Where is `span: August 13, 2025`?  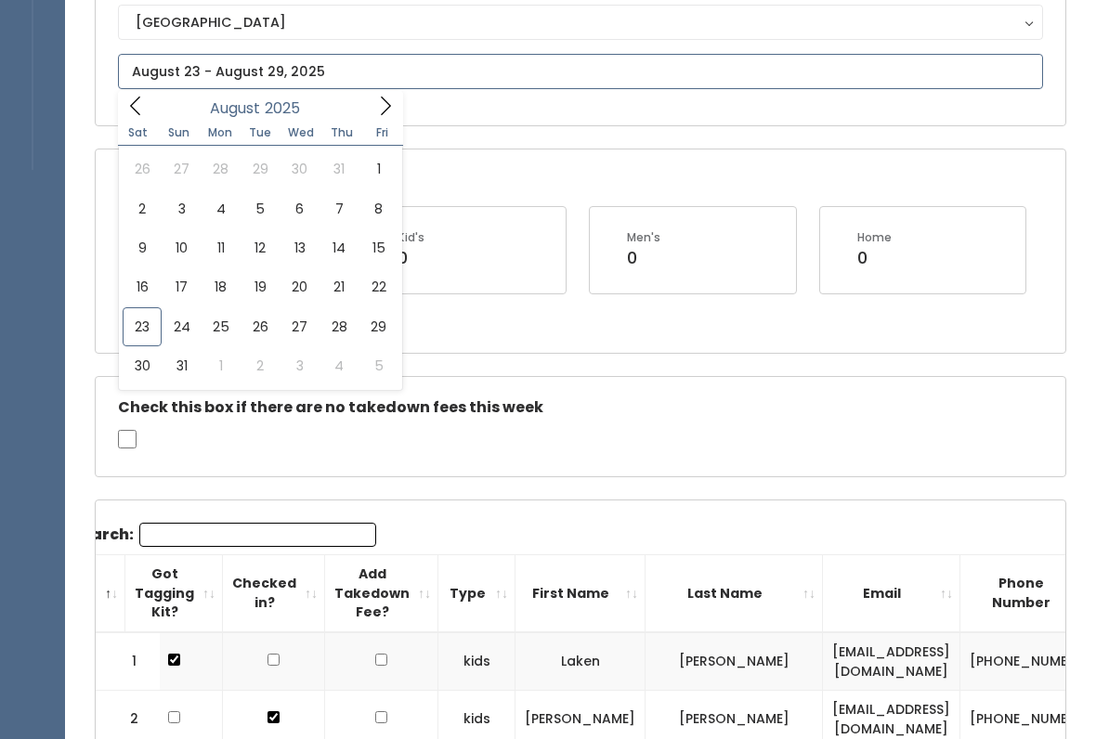 span: August 13, 2025 is located at coordinates (300, 248).